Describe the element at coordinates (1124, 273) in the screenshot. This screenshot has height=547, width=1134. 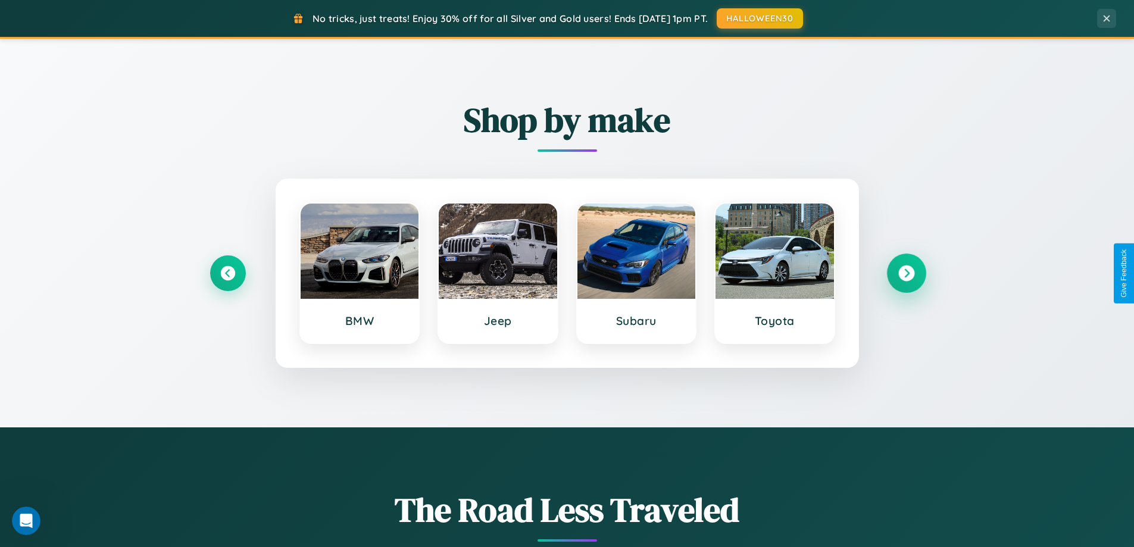
I see `div: Give Feedback` at that location.